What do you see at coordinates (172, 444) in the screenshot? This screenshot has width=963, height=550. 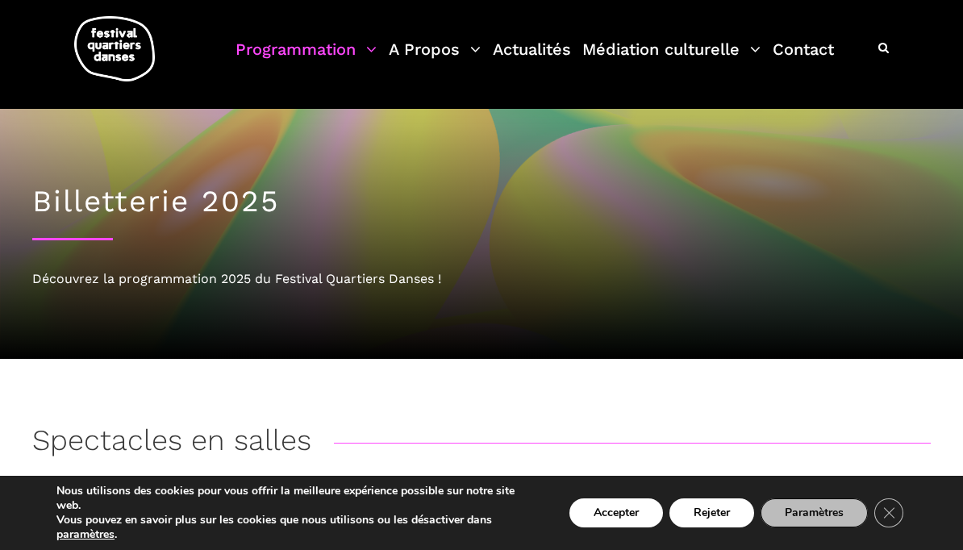 I see `h3: Spectacles en salles` at bounding box center [172, 444].